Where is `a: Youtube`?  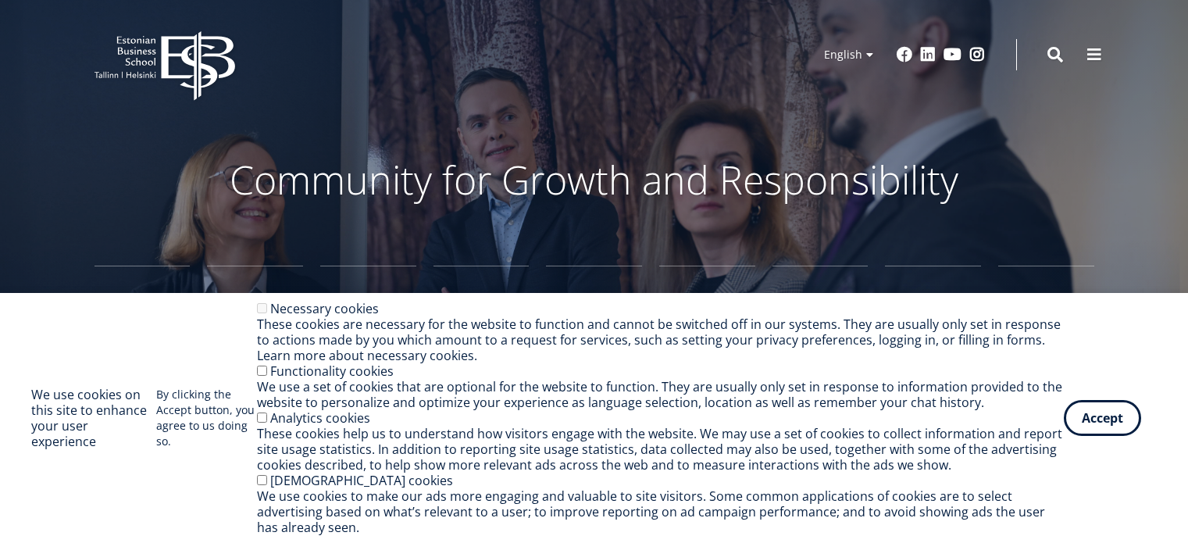 a: Youtube is located at coordinates (952, 55).